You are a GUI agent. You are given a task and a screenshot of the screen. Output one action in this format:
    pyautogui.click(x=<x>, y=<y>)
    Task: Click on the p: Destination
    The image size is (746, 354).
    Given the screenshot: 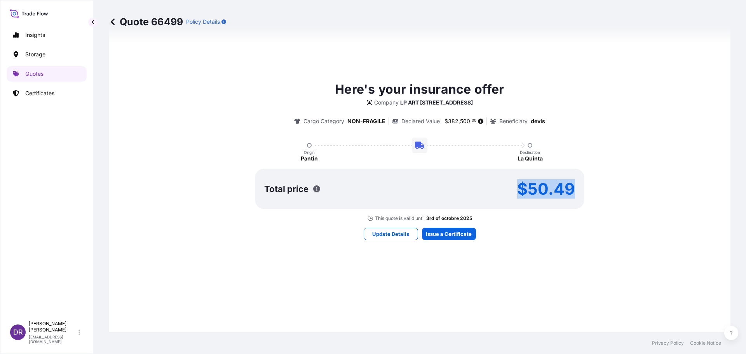 What is the action you would take?
    pyautogui.click(x=530, y=152)
    